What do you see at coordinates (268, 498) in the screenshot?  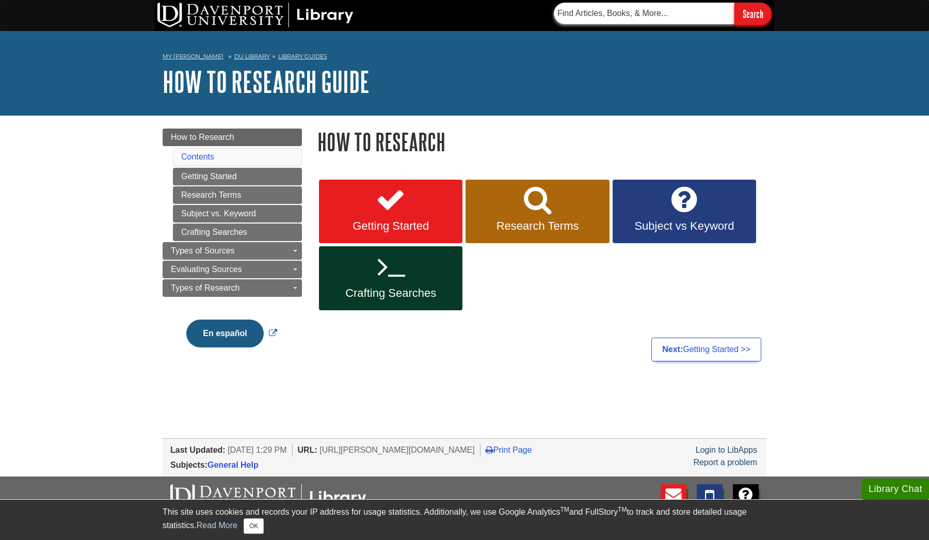 I see `img: DU Libraries` at bounding box center [268, 498].